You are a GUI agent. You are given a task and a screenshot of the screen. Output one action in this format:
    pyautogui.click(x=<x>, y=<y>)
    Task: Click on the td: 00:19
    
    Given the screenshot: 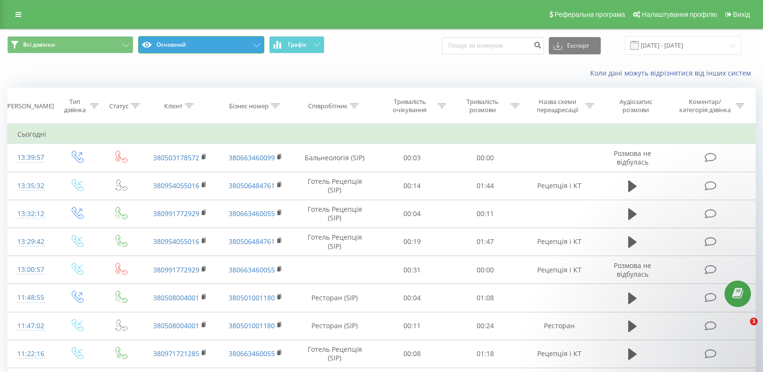 What is the action you would take?
    pyautogui.click(x=412, y=242)
    